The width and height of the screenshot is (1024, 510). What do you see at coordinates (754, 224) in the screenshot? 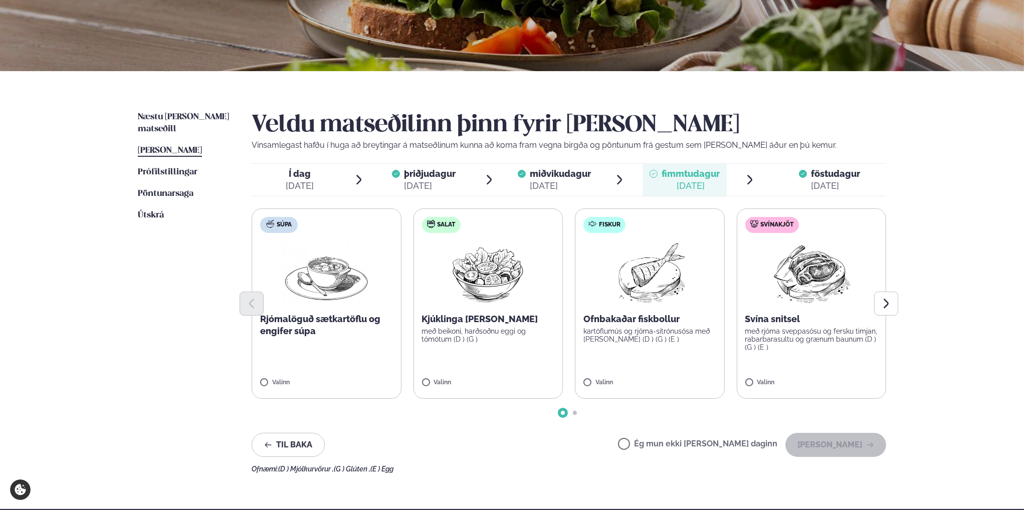
I see `img: pork.svg` at bounding box center [754, 224].